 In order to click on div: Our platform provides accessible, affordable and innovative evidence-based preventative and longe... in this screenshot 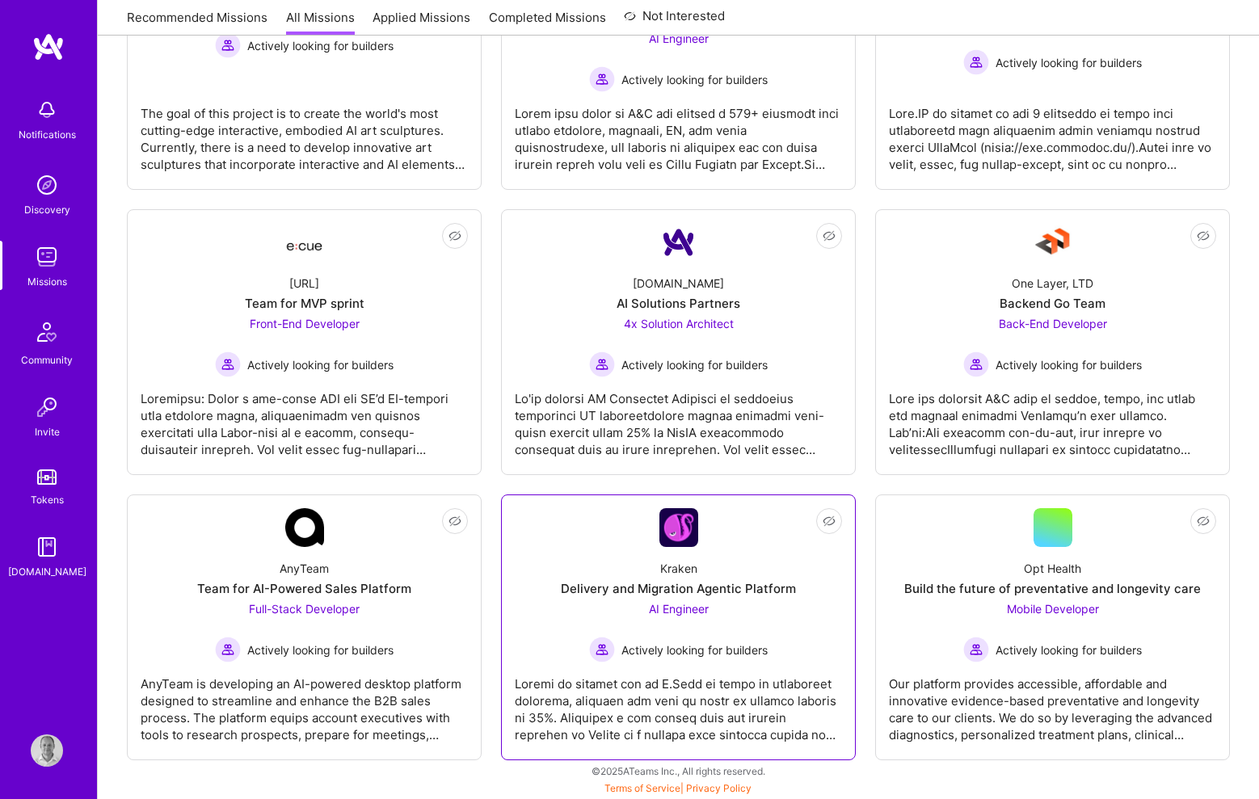, I will do `click(1052, 703)`.